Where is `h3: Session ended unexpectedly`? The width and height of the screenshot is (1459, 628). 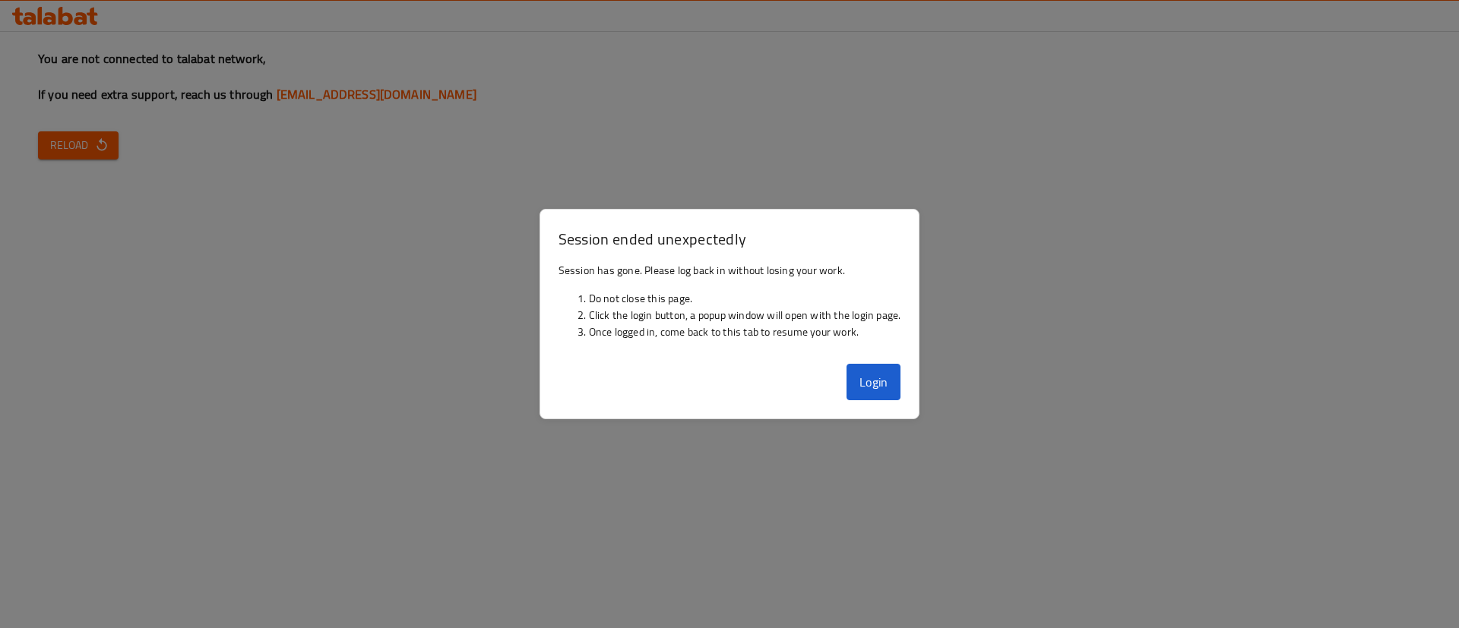 h3: Session ended unexpectedly is located at coordinates (730, 239).